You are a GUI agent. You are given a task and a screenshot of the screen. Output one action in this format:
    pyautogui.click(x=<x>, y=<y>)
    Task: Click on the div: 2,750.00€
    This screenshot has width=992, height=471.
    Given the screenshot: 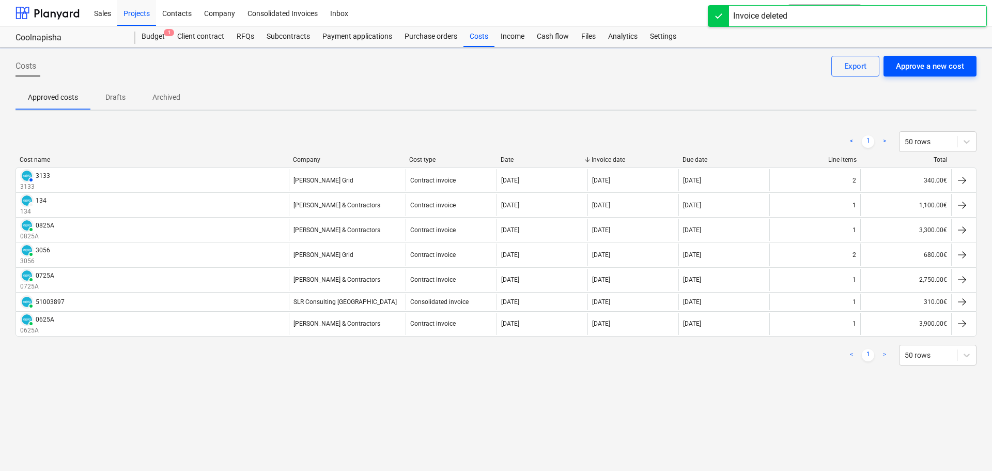 What is the action you would take?
    pyautogui.click(x=906, y=280)
    